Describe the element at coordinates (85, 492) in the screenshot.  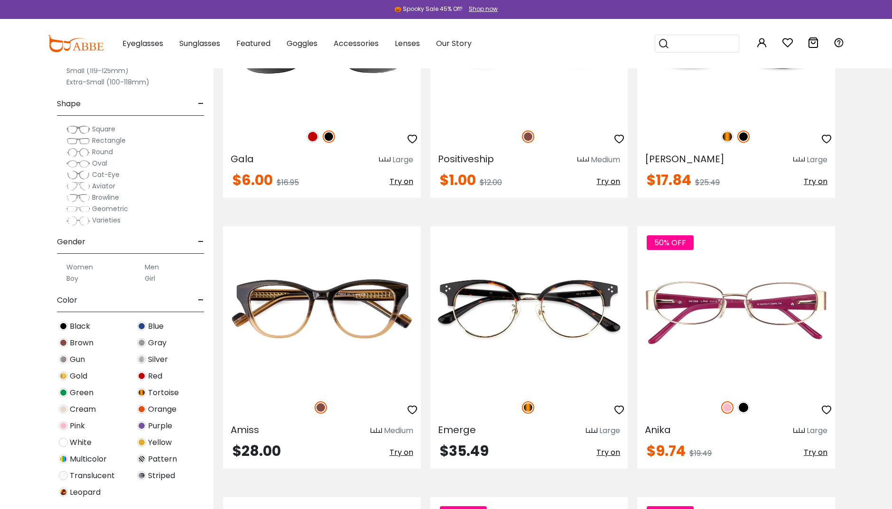
I see `span: Leopard` at that location.